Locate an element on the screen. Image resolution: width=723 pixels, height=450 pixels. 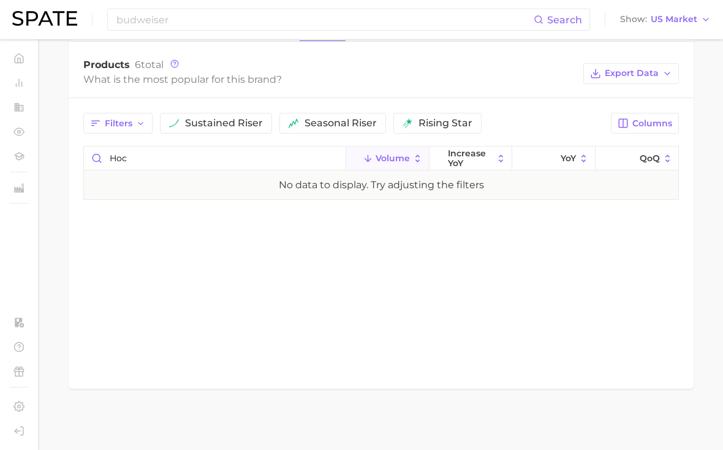
span: total is located at coordinates (149, 64).